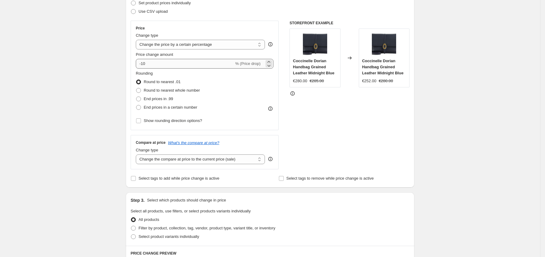 This screenshot has width=545, height=257. Describe the element at coordinates (187, 201) in the screenshot. I see `p: Select which products should change in price` at that location.